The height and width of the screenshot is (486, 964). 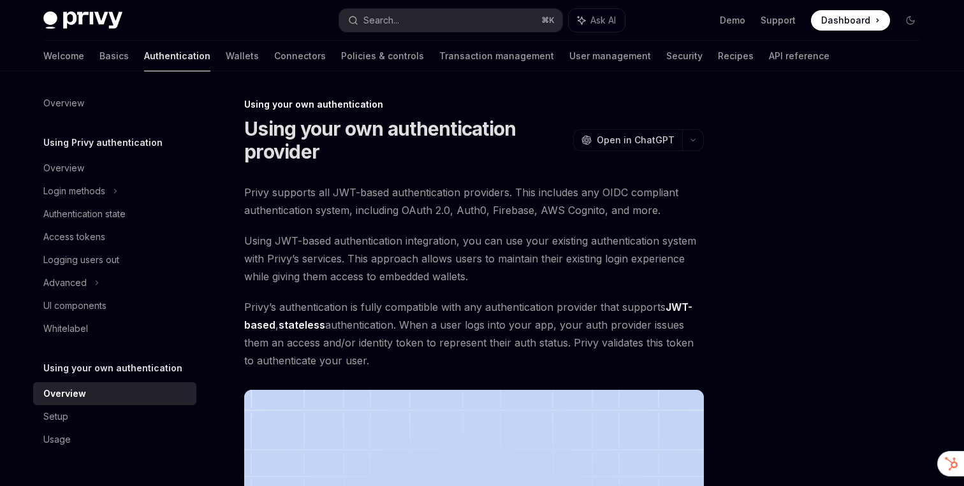 I want to click on a: Demo, so click(x=733, y=20).